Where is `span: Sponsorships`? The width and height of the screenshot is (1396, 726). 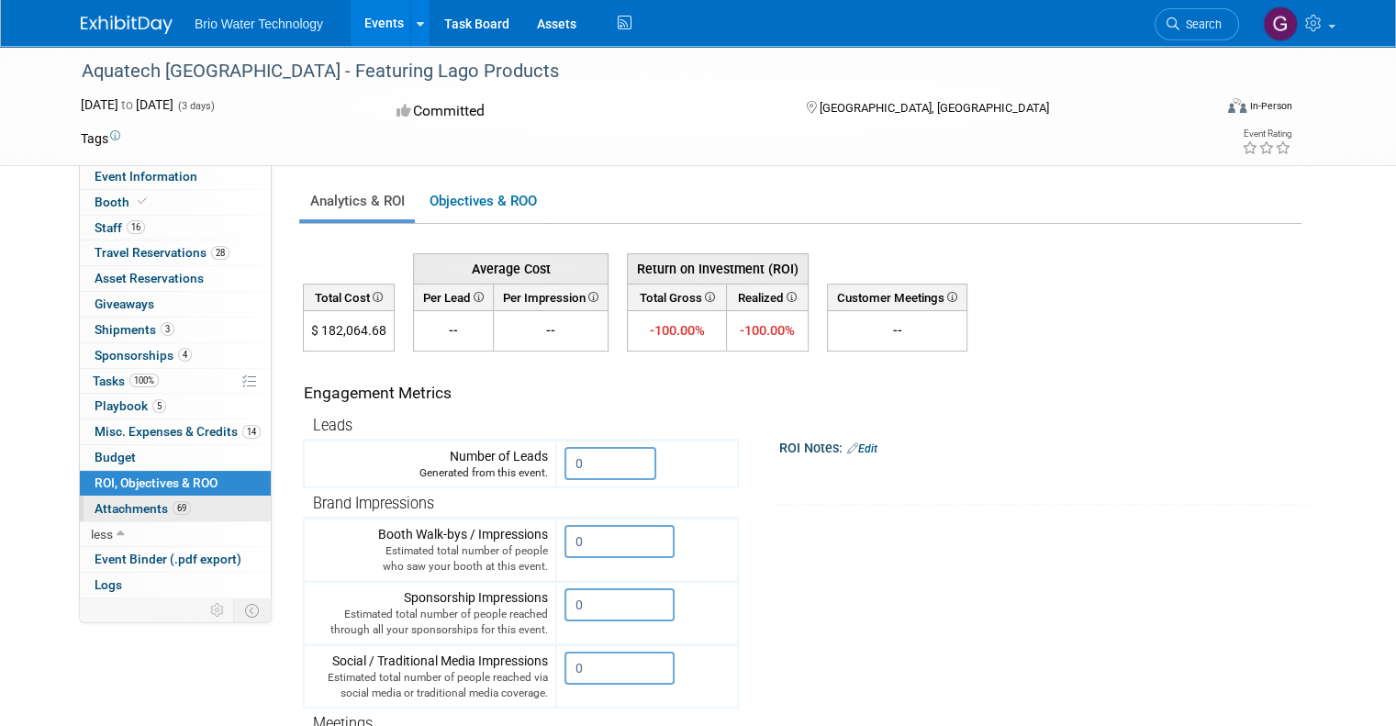 span: Sponsorships is located at coordinates (143, 355).